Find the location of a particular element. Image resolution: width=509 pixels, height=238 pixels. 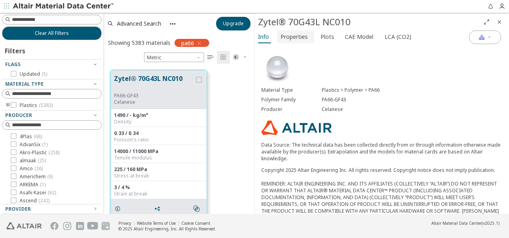

span: ( 5 ) is located at coordinates (44, 74).